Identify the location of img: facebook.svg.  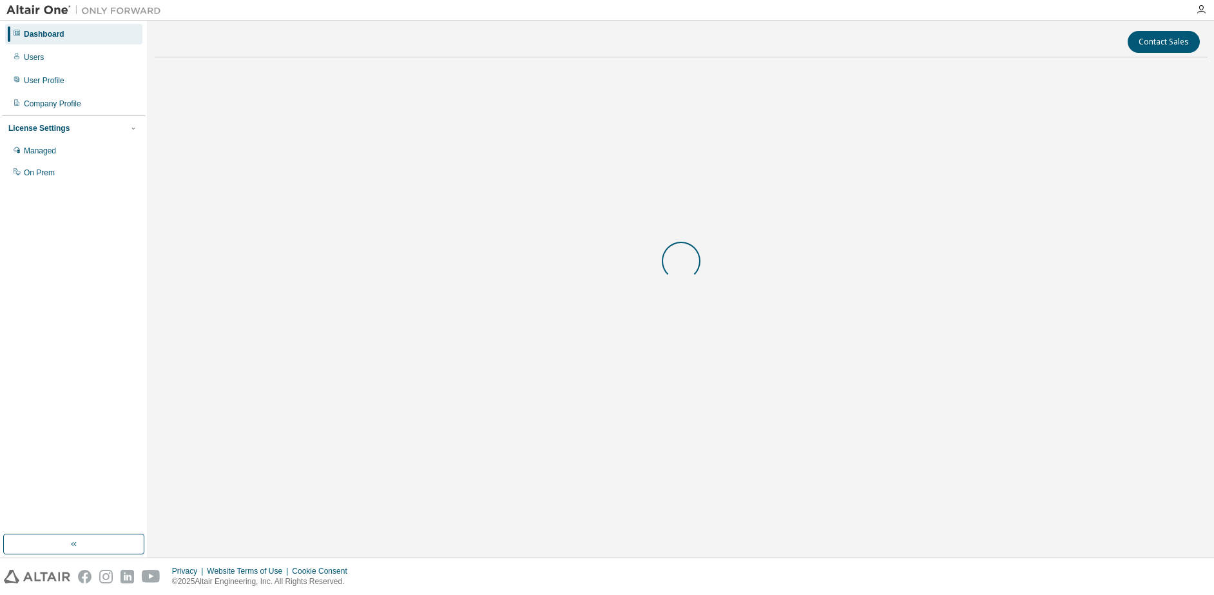
(84, 576).